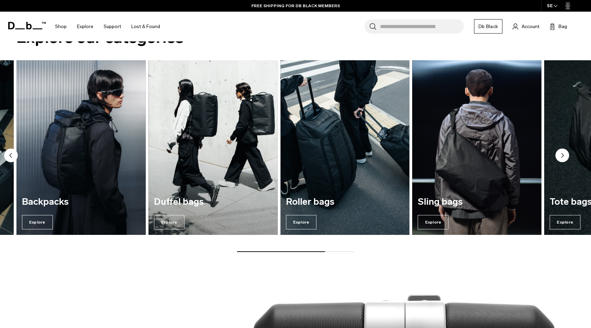 The image size is (591, 328). Describe the element at coordinates (488, 26) in the screenshot. I see `a: Db Black` at that location.